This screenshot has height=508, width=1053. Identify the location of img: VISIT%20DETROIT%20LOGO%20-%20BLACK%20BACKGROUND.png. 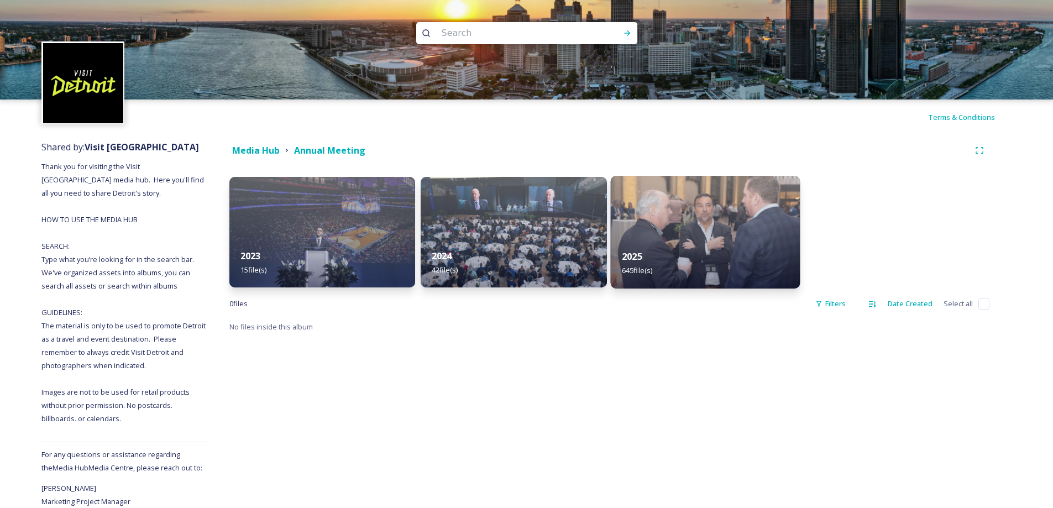
(83, 83).